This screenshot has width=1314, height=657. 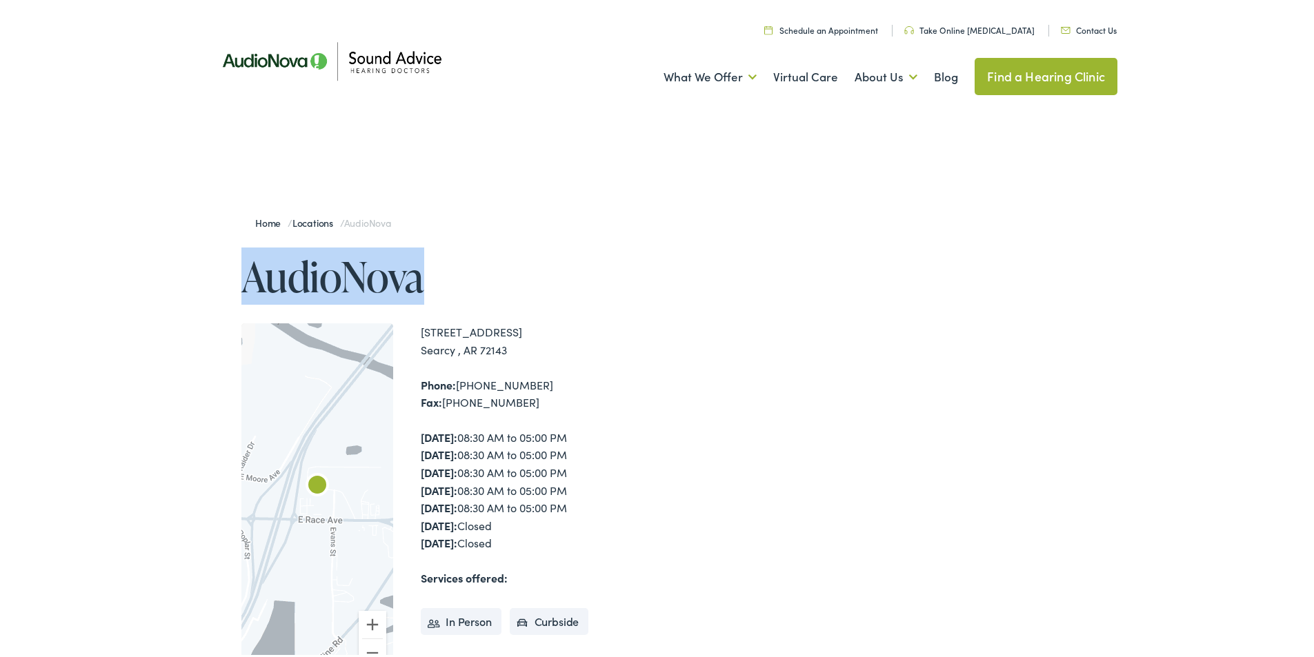 What do you see at coordinates (452, 274) in the screenshot?
I see `h1: AudioNova` at bounding box center [452, 274].